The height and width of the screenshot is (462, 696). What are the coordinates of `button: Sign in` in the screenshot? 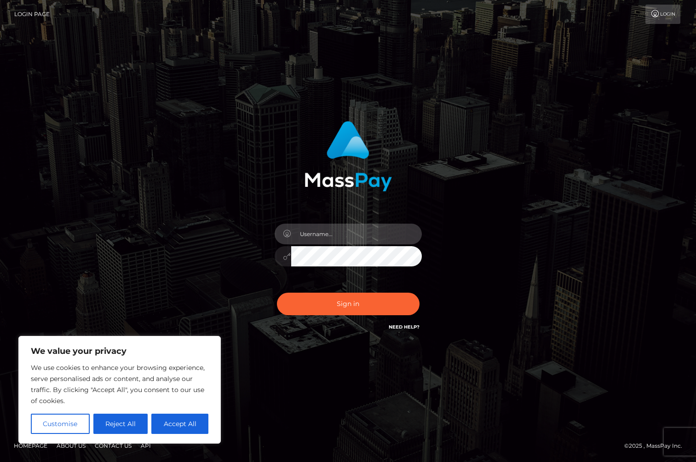 It's located at (348, 304).